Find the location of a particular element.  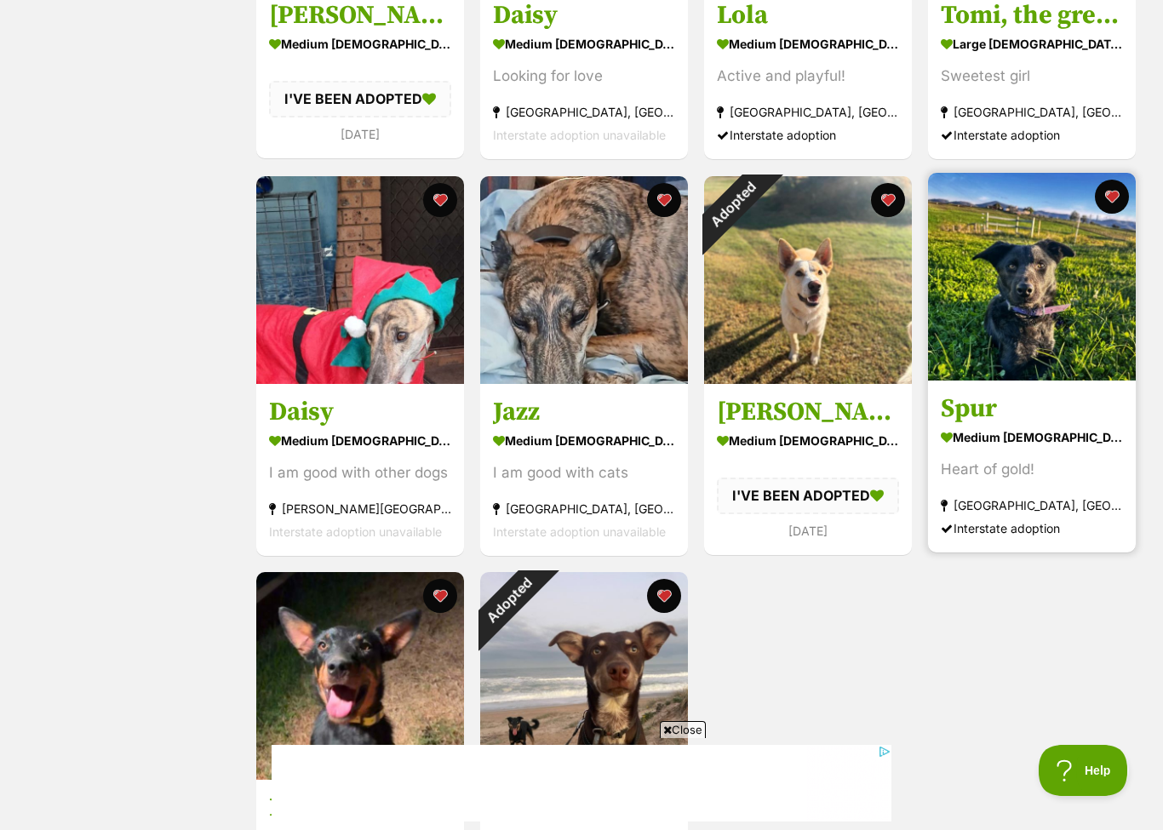

div: Heart of gold! is located at coordinates (1032, 469).